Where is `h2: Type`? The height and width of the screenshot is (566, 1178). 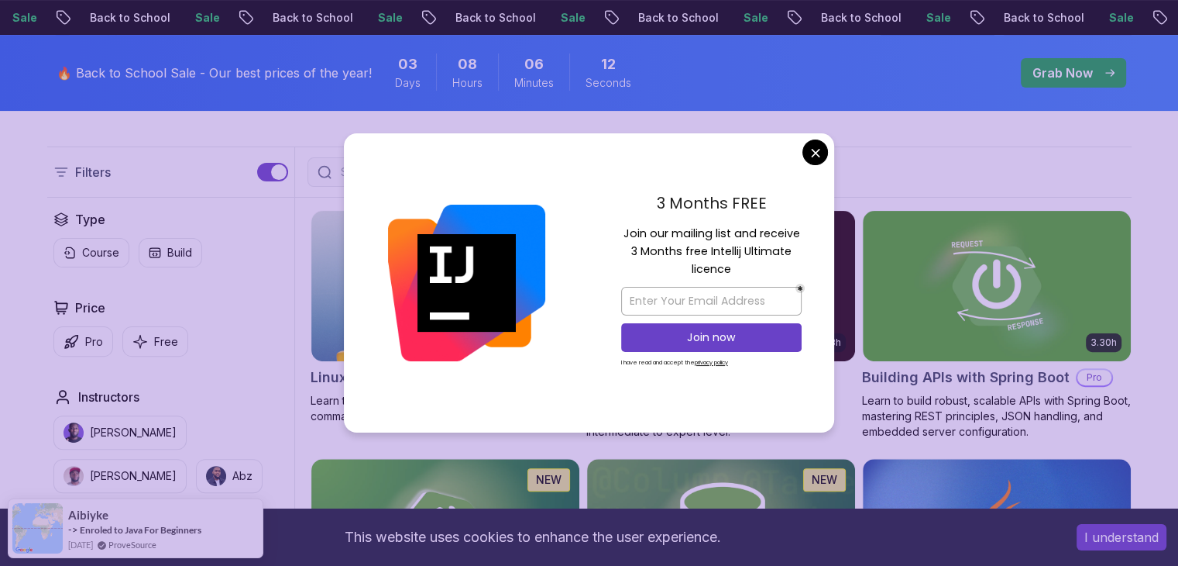 h2: Type is located at coordinates (90, 219).